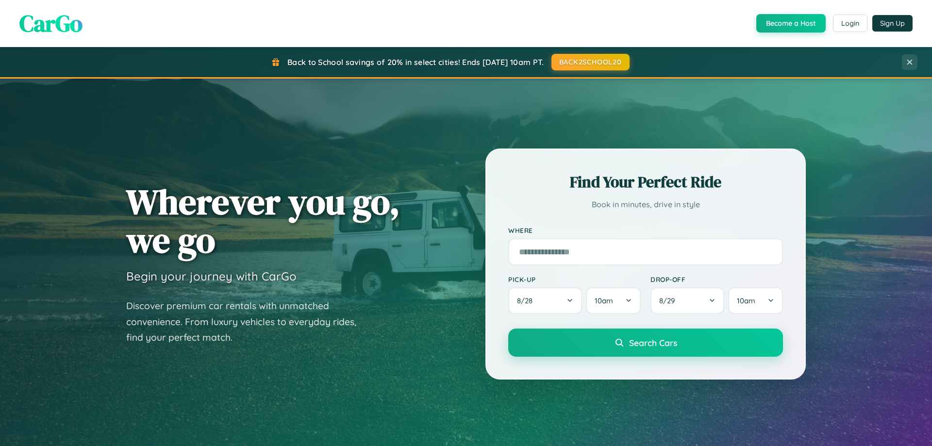 The height and width of the screenshot is (446, 932). What do you see at coordinates (263, 221) in the screenshot?
I see `h1: Wherever you go, we go` at bounding box center [263, 221].